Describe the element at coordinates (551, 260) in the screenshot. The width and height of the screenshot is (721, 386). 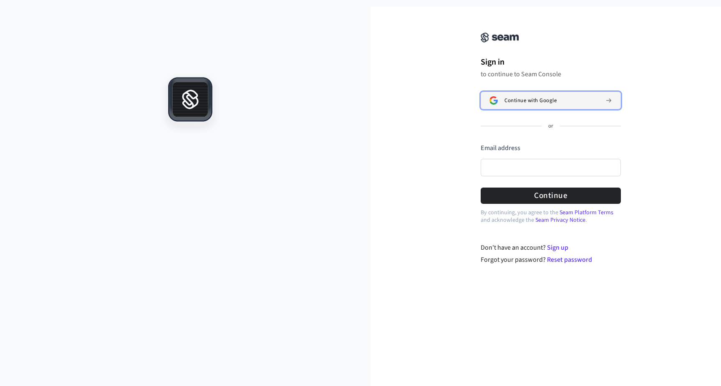
I see `div: Forgot your password?` at that location.